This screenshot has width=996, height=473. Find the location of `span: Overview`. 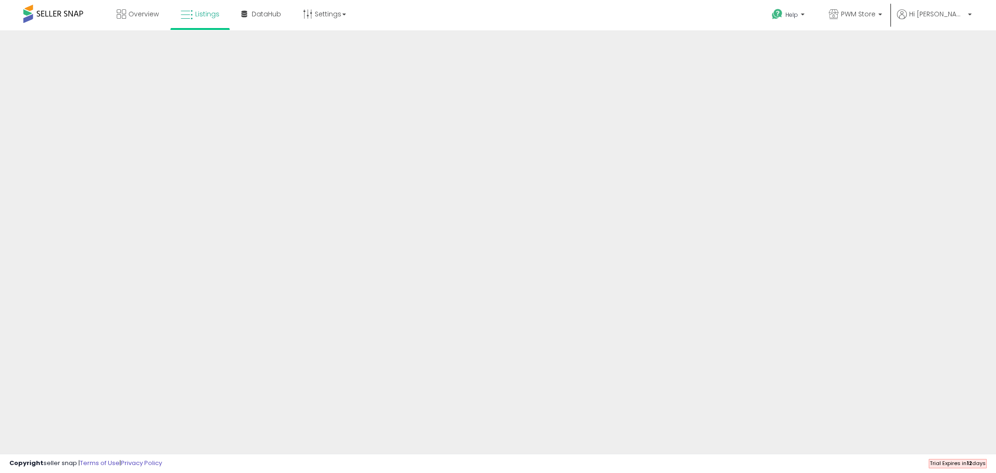

span: Overview is located at coordinates (143, 14).